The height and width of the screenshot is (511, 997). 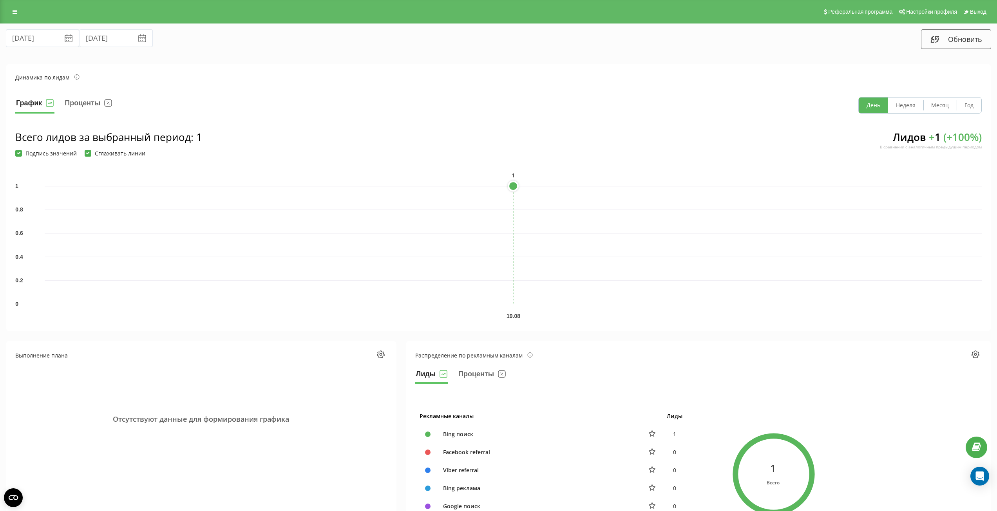 I want to click on button: Месяц, so click(x=940, y=105).